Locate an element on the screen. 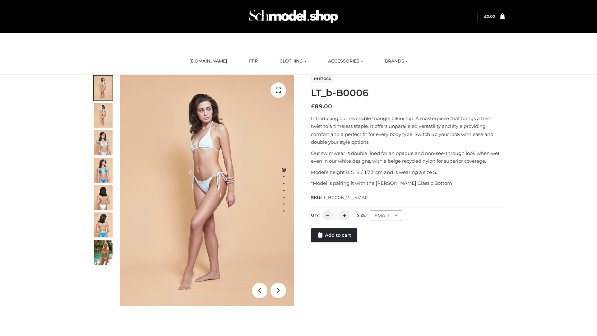  span: In stock is located at coordinates (322, 79).